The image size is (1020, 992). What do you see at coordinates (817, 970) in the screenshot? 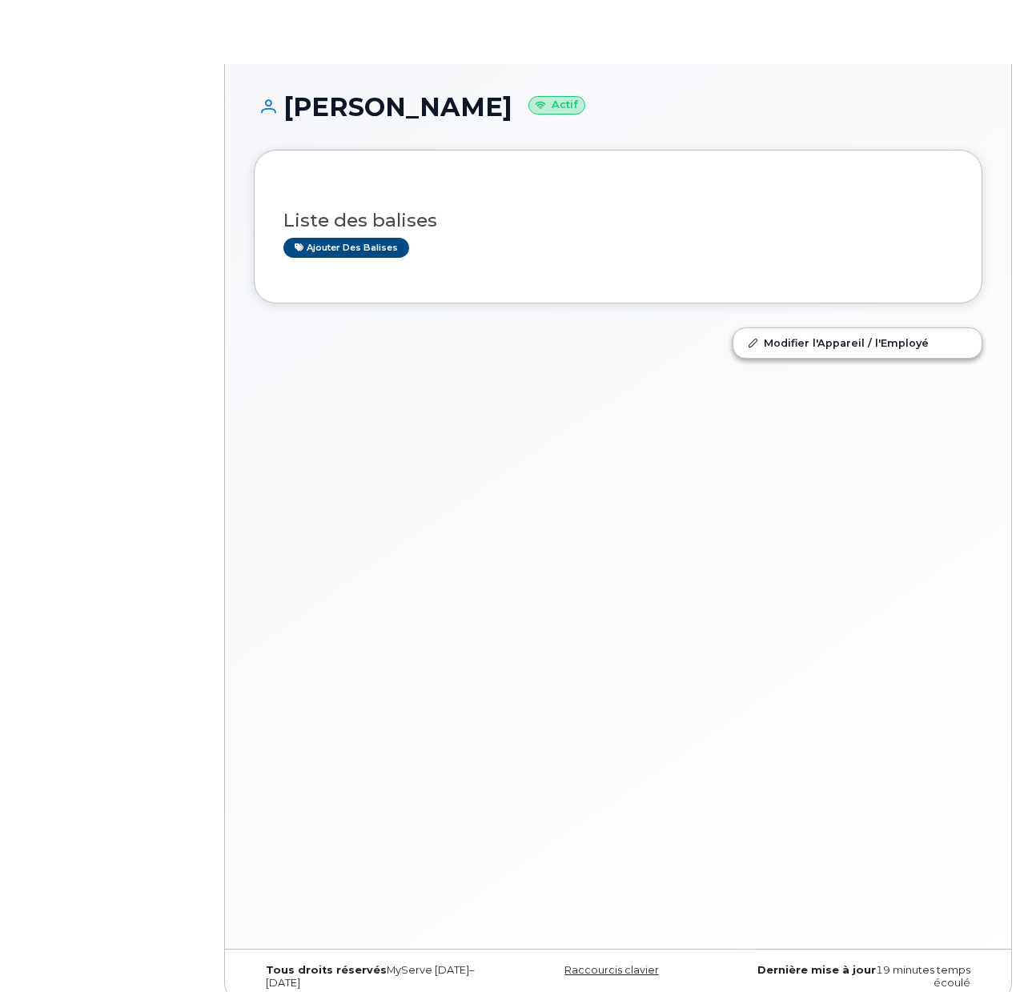
I see `strong: Dernière mise à jour` at bounding box center [817, 970].